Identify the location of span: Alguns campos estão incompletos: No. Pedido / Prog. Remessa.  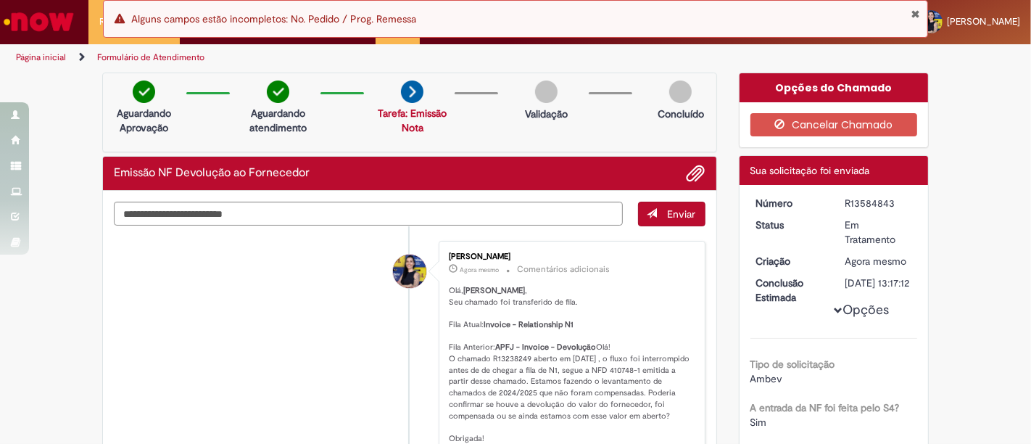
(273, 19).